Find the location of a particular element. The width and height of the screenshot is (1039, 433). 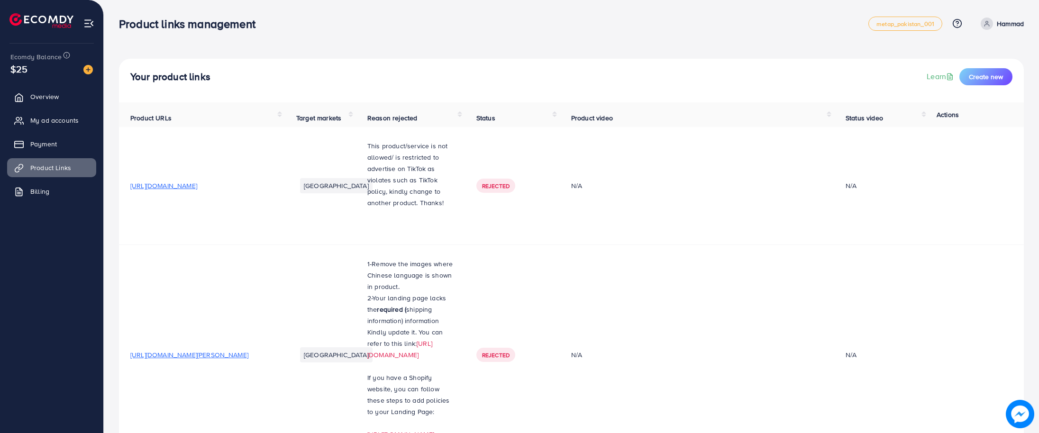

img: logo is located at coordinates (41, 20).